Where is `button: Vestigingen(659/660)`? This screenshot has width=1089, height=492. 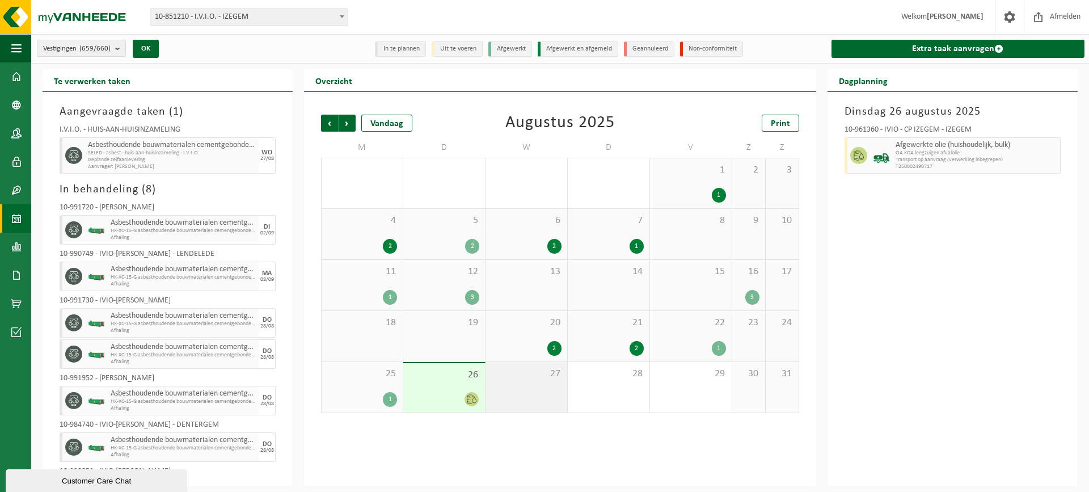 button: Vestigingen(659/660) is located at coordinates (81, 48).